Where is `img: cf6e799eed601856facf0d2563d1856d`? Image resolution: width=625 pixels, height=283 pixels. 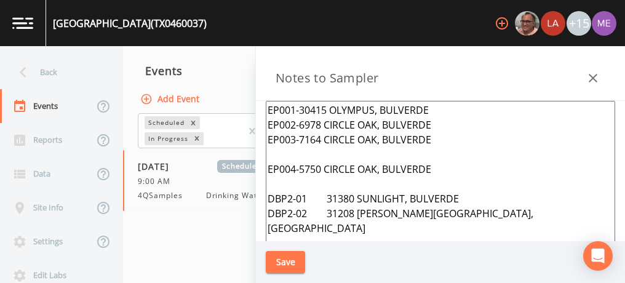
img: cf6e799eed601856facf0d2563d1856d is located at coordinates (553, 23).